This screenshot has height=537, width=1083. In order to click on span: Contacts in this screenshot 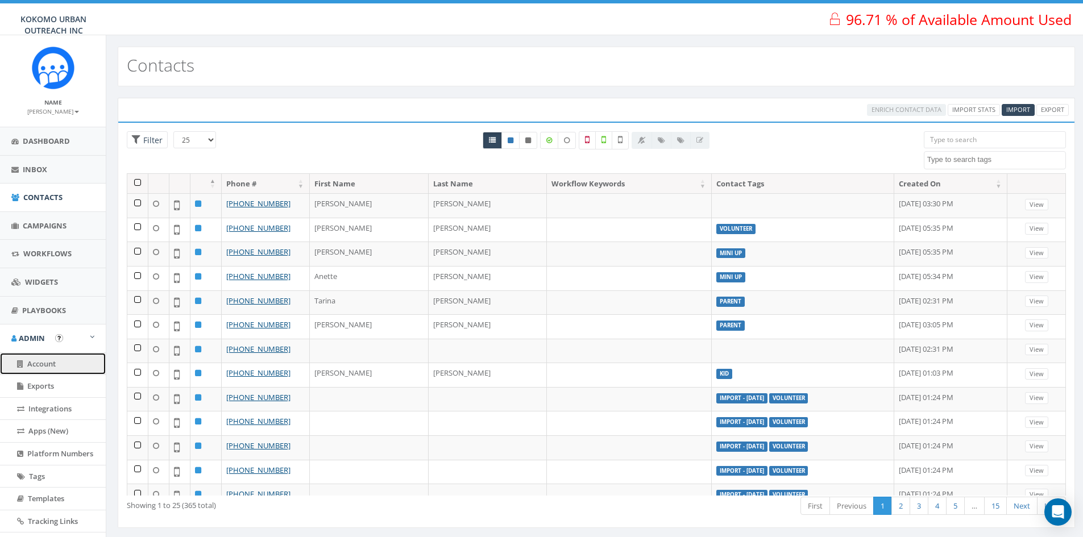, I will do `click(43, 197)`.